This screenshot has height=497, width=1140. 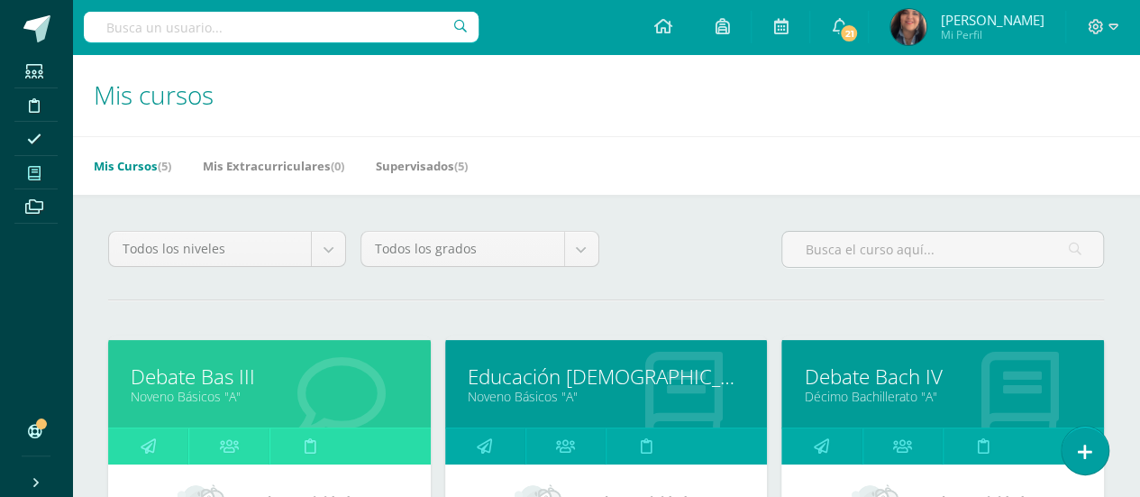 I want to click on span: (0), so click(x=337, y=166).